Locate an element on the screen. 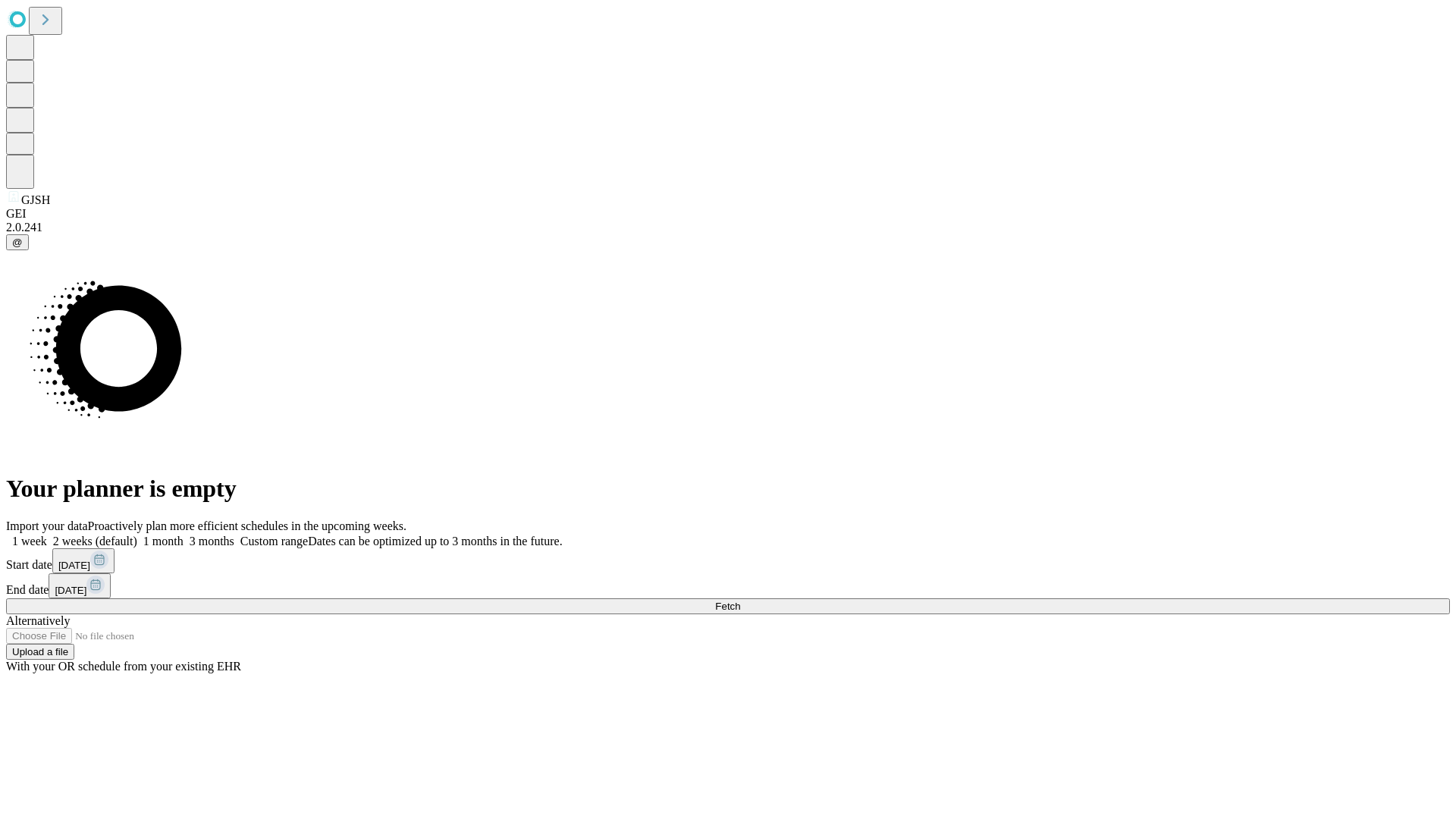 The image size is (1456, 819). button: Upload a file is located at coordinates (40, 652).